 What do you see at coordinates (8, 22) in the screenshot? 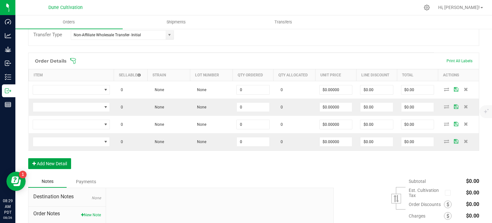
I see `inline-svg: Dashboard` at bounding box center [8, 22].